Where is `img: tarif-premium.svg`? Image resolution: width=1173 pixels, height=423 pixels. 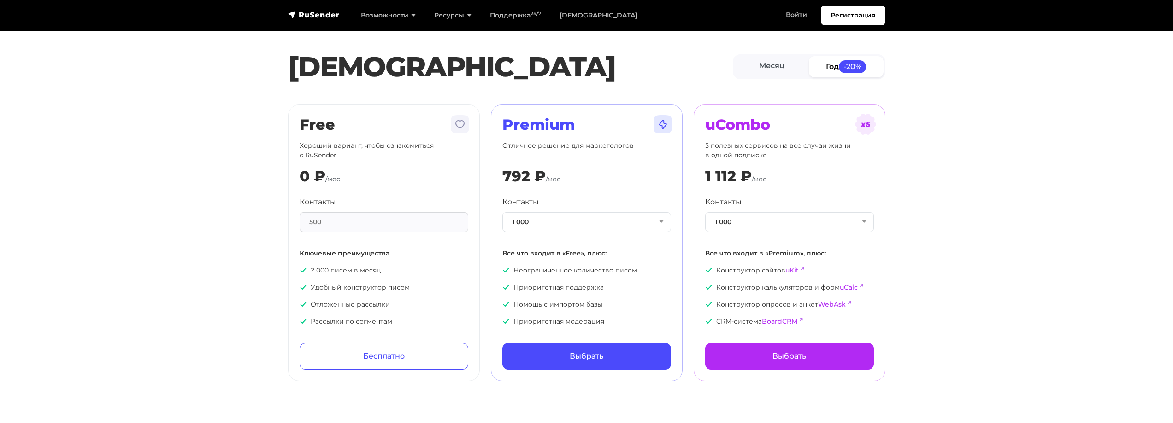 img: tarif-premium.svg is located at coordinates (663, 124).